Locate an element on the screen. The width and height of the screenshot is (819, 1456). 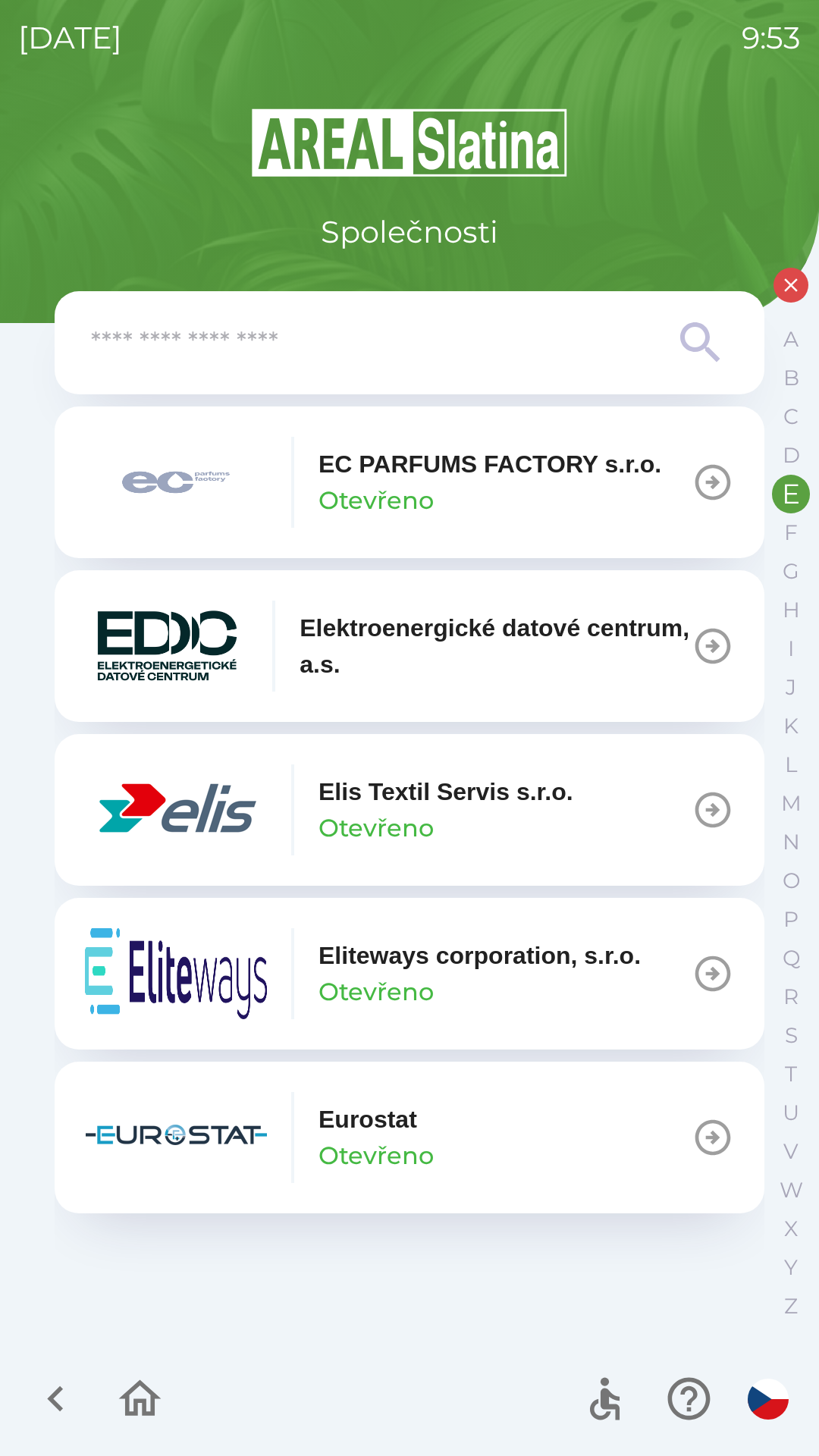
button: M is located at coordinates (792, 803).